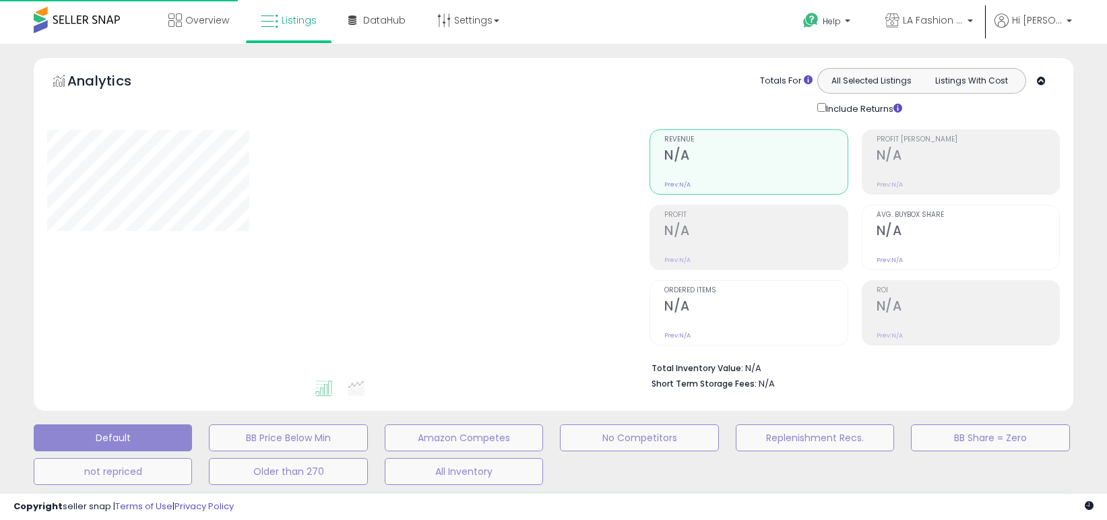 Image resolution: width=1107 pixels, height=520 pixels. What do you see at coordinates (811, 20) in the screenshot?
I see `i: Get Help` at bounding box center [811, 20].